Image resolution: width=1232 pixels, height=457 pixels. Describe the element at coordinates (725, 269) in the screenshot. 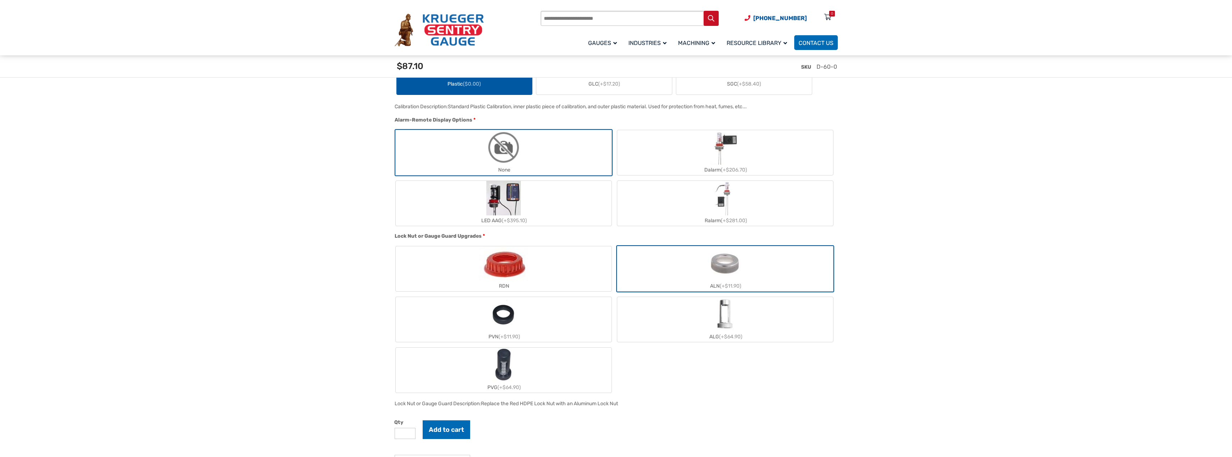

I see `label: ALN` at that location.